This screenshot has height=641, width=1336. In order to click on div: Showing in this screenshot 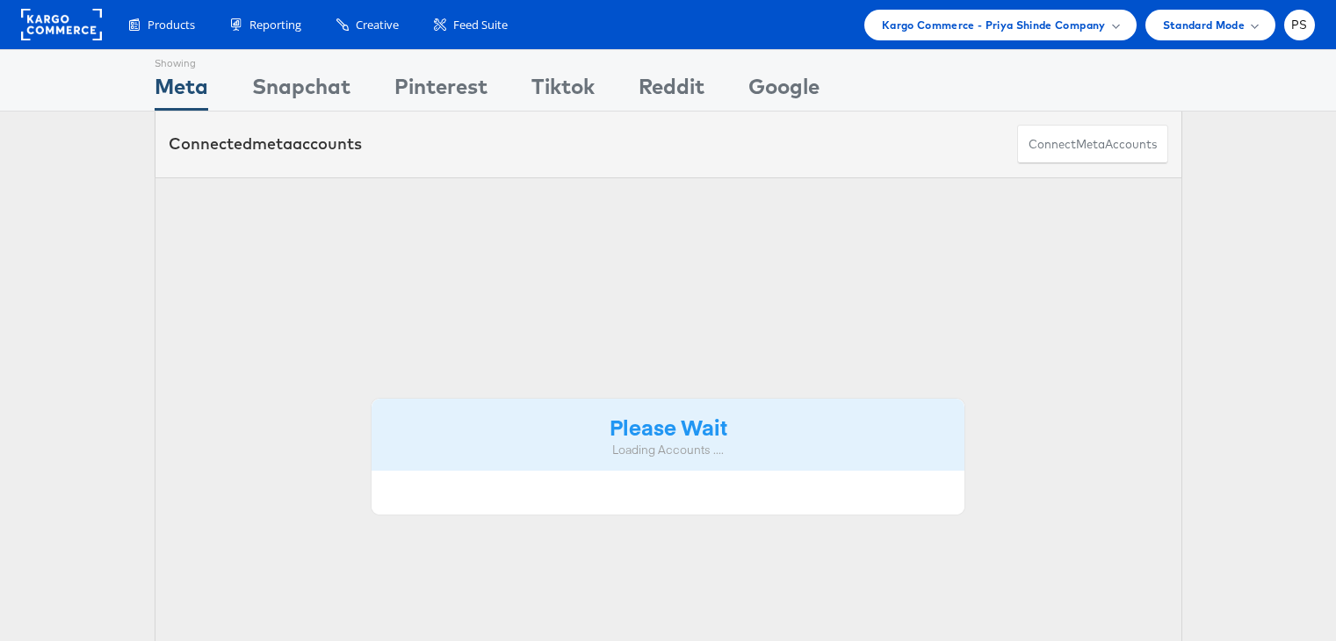, I will do `click(181, 61)`.